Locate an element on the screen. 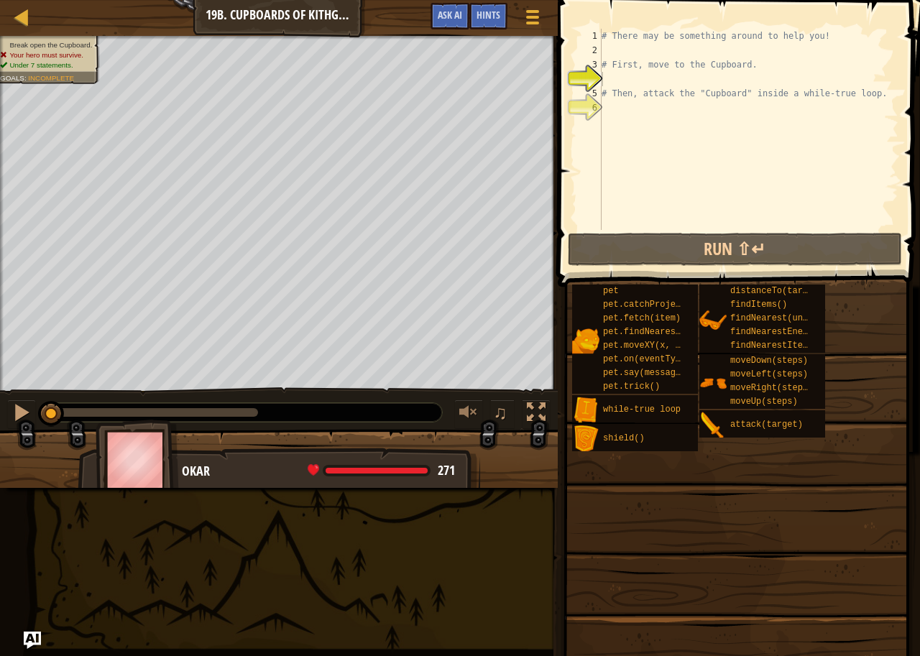 The width and height of the screenshot is (920, 656). div: 6 is located at coordinates (589, 108).